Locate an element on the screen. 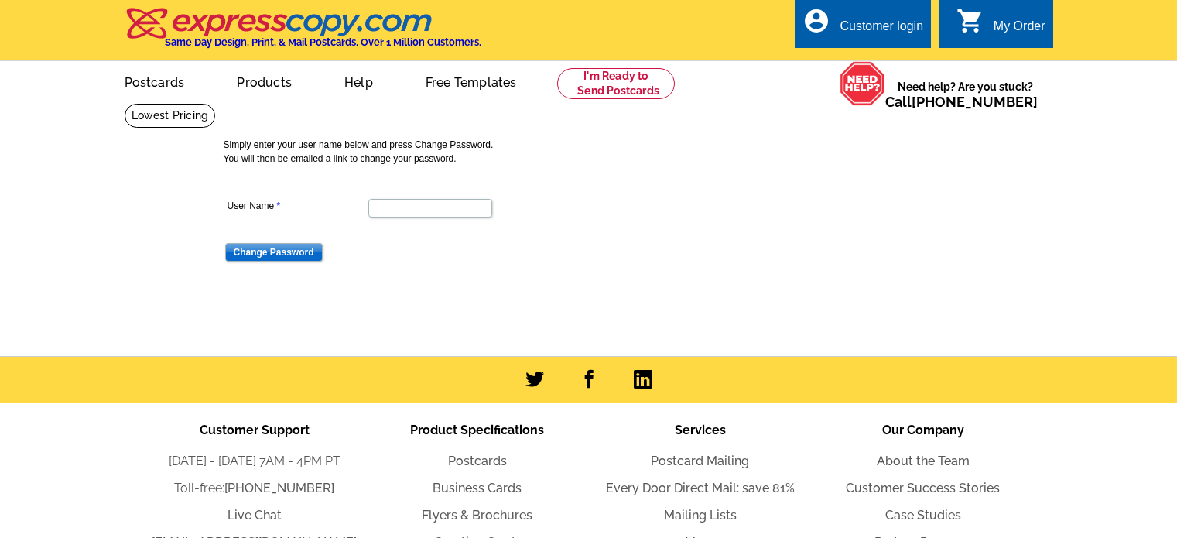 The width and height of the screenshot is (1177, 538). span: Product Specifications is located at coordinates (477, 429).